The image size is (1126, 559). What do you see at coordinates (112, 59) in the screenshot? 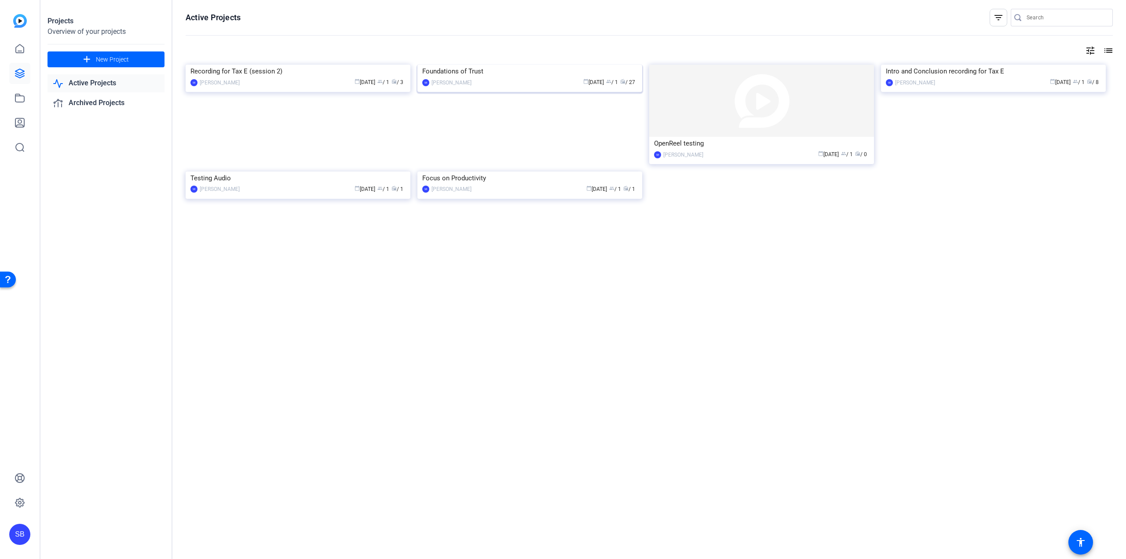
I see `span: New Project` at bounding box center [112, 59].